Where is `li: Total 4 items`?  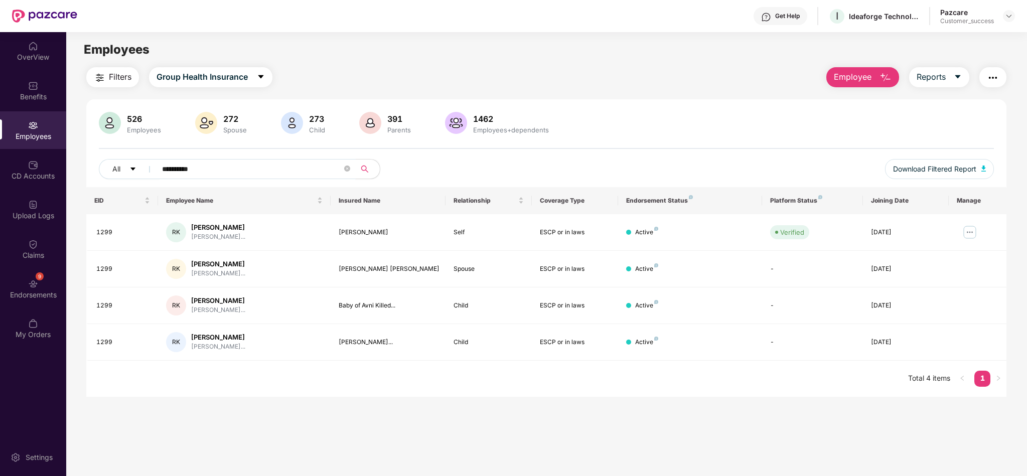
li: Total 4 items is located at coordinates (930, 379).